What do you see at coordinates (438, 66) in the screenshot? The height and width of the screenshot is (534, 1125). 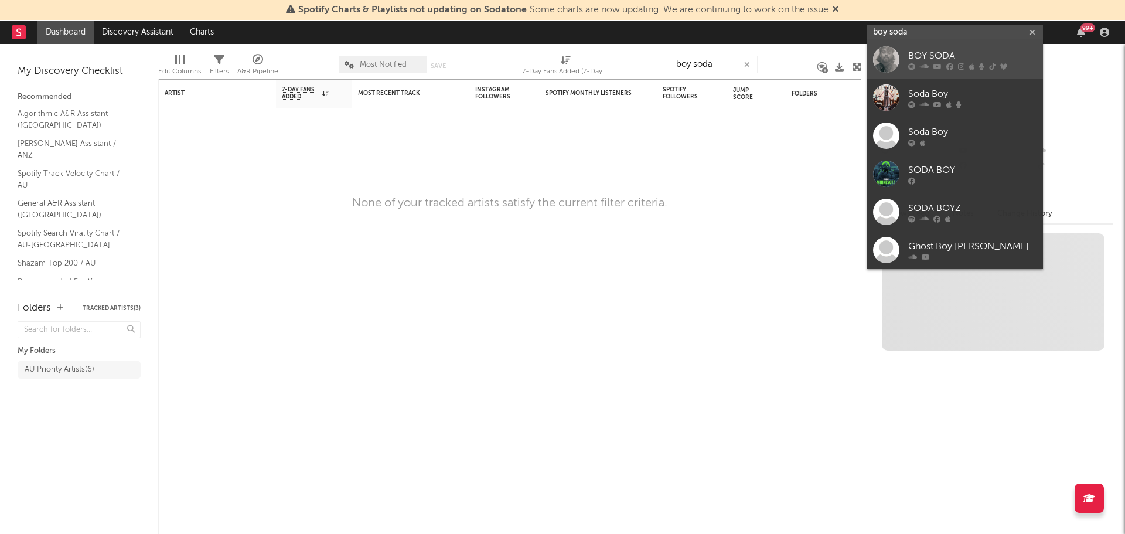 I see `button: Save` at bounding box center [438, 66].